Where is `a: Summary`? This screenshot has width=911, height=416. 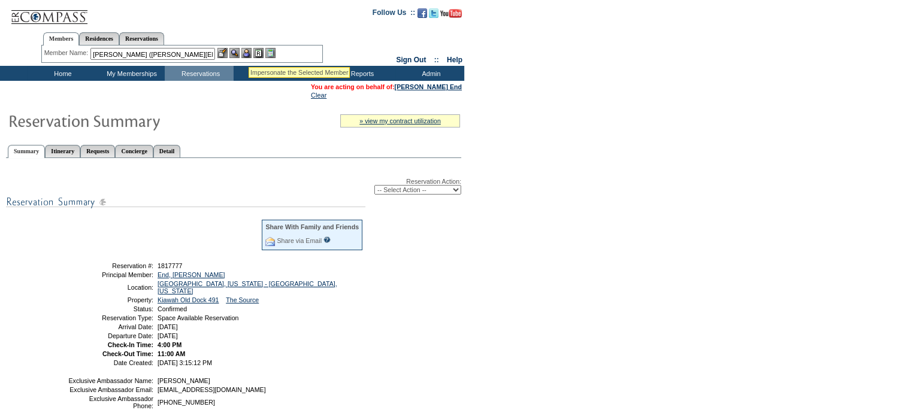
a: Summary is located at coordinates (26, 152).